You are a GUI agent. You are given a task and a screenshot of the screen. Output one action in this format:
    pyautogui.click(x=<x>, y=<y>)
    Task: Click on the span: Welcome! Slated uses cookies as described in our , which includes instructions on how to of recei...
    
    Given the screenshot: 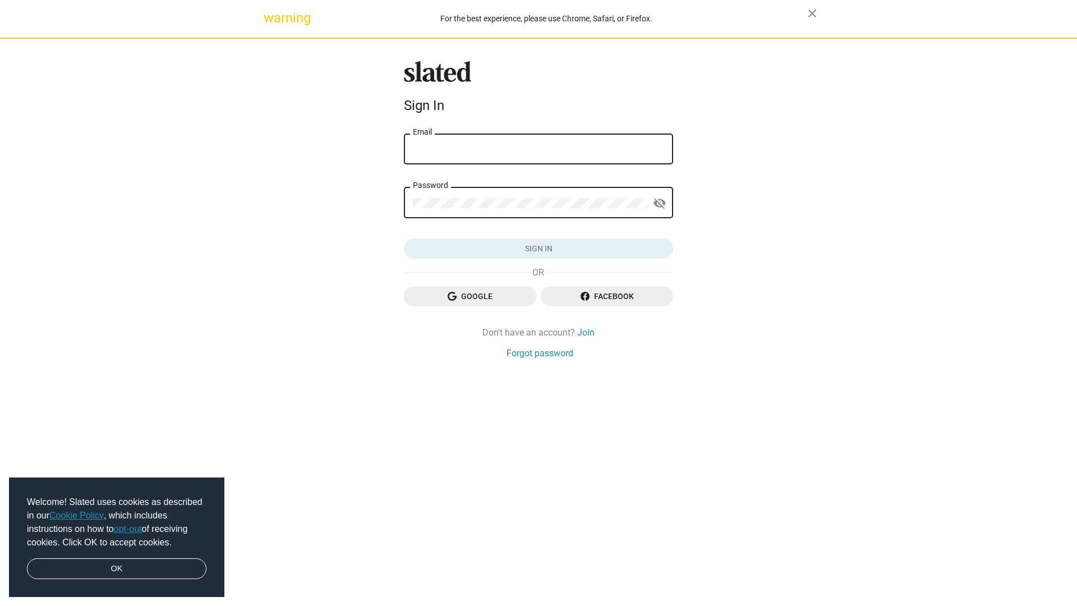 What is the action you would take?
    pyautogui.click(x=117, y=522)
    